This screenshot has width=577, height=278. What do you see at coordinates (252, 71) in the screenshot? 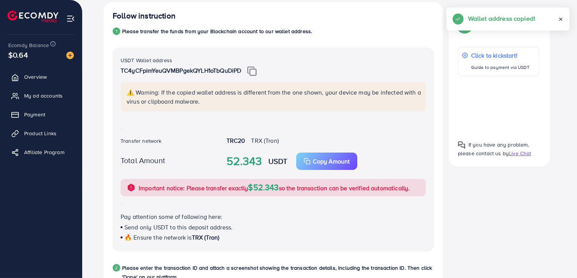
I see `img: img` at bounding box center [252, 71].